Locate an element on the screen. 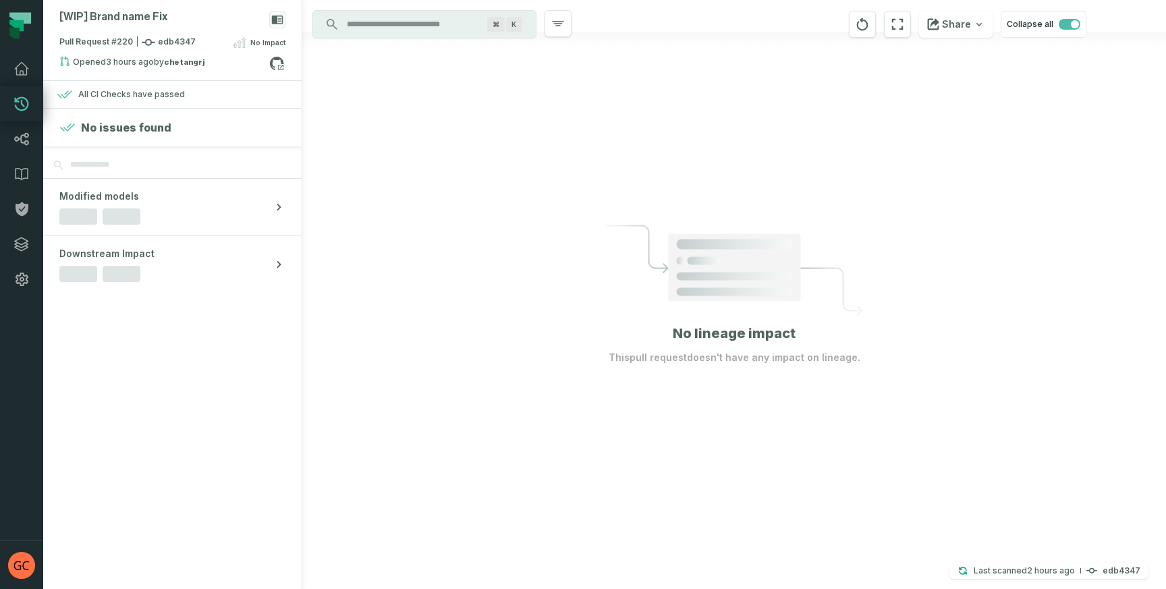 The image size is (1166, 589). span: Downstream Impact is located at coordinates (107, 254).